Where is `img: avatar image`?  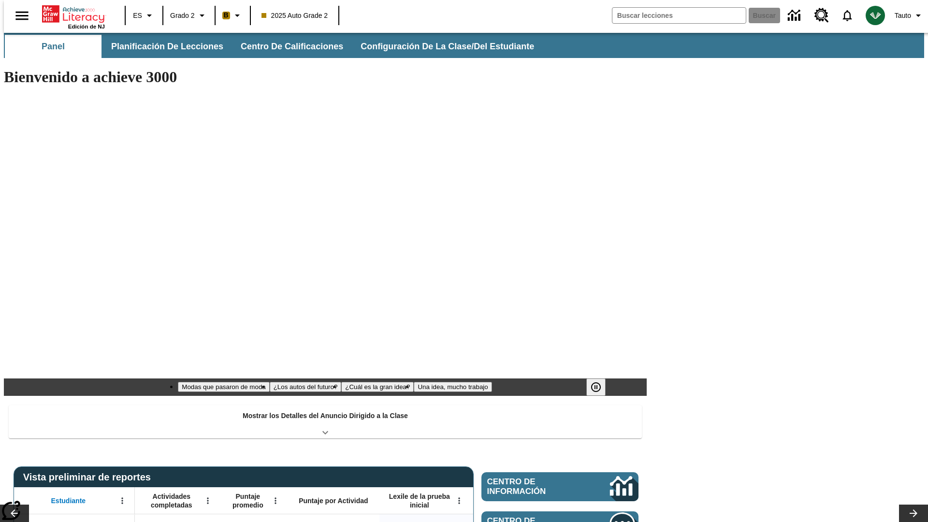
img: avatar image is located at coordinates (875, 15).